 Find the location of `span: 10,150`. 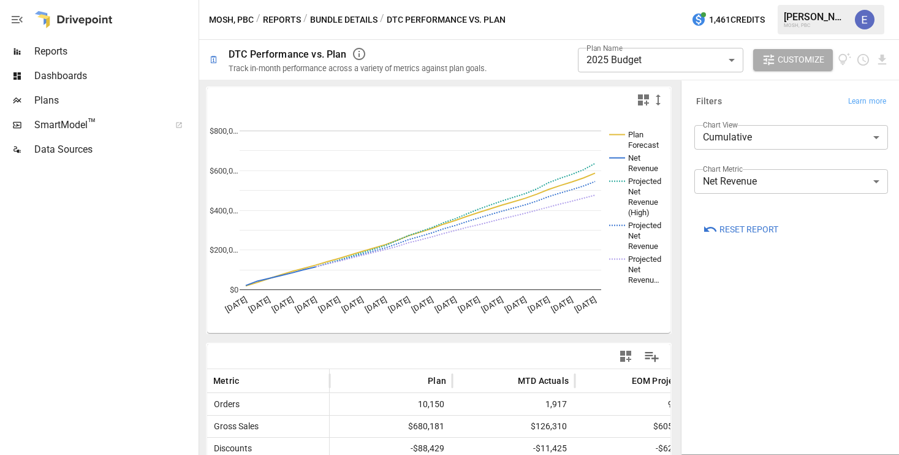

span: 10,150 is located at coordinates (391, 404).